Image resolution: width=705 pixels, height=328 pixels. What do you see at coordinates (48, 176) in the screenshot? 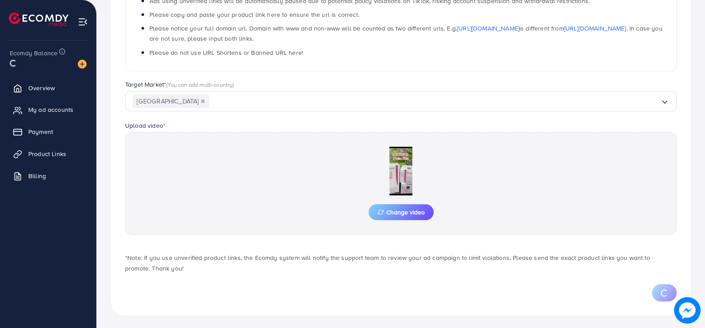
I see `a: Billing` at bounding box center [48, 176].